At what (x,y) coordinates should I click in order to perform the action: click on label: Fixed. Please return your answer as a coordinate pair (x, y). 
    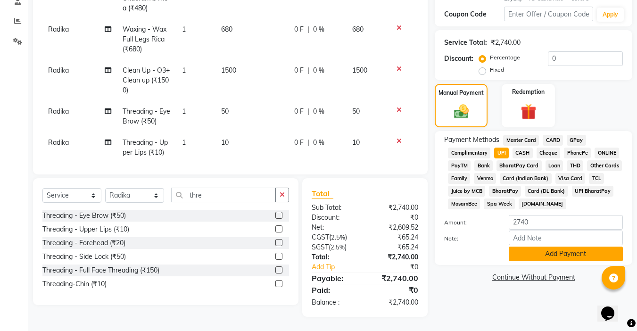
    Looking at the image, I should click on (497, 70).